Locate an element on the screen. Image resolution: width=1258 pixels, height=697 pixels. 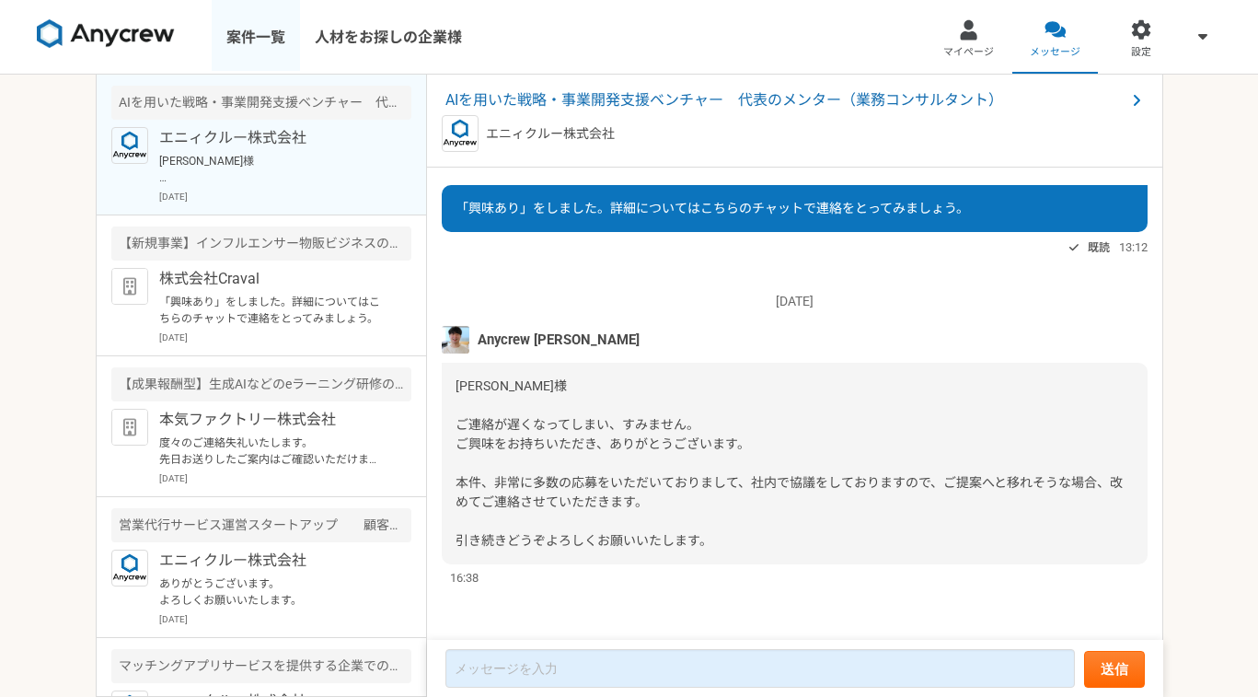
p: 株式会社Craval is located at coordinates (272, 279).